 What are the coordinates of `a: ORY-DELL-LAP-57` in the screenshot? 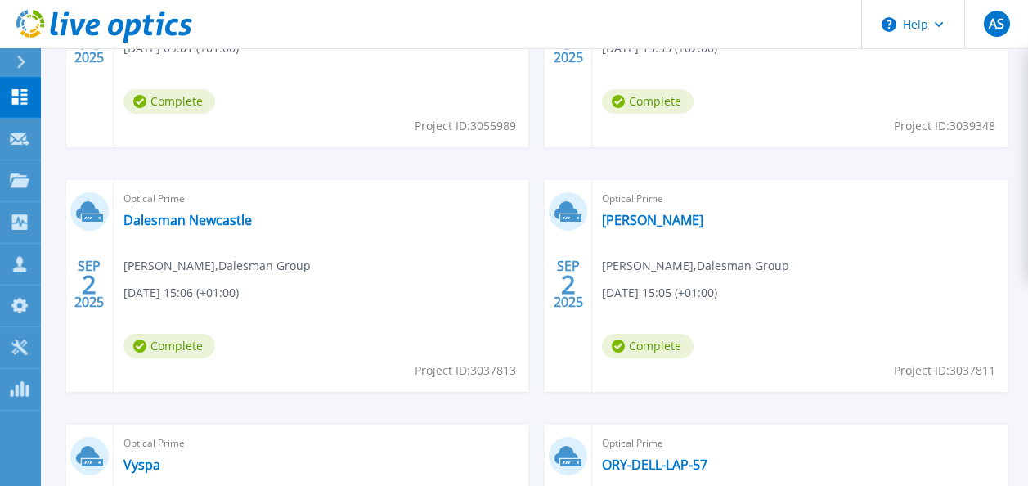 It's located at (654, 464).